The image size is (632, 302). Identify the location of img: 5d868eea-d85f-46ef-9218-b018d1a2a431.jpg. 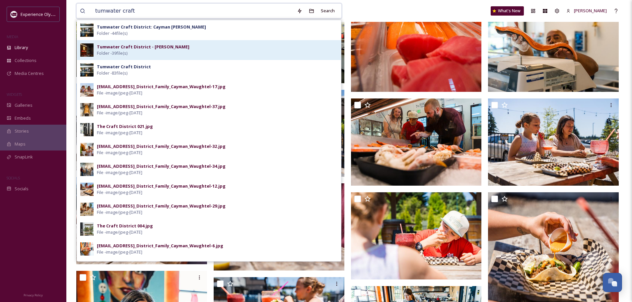
(87, 189).